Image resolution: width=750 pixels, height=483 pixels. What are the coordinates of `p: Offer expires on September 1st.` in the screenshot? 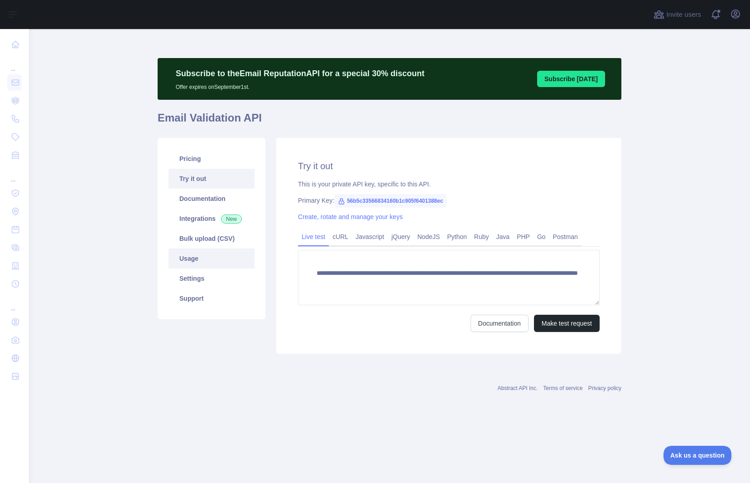 It's located at (300, 85).